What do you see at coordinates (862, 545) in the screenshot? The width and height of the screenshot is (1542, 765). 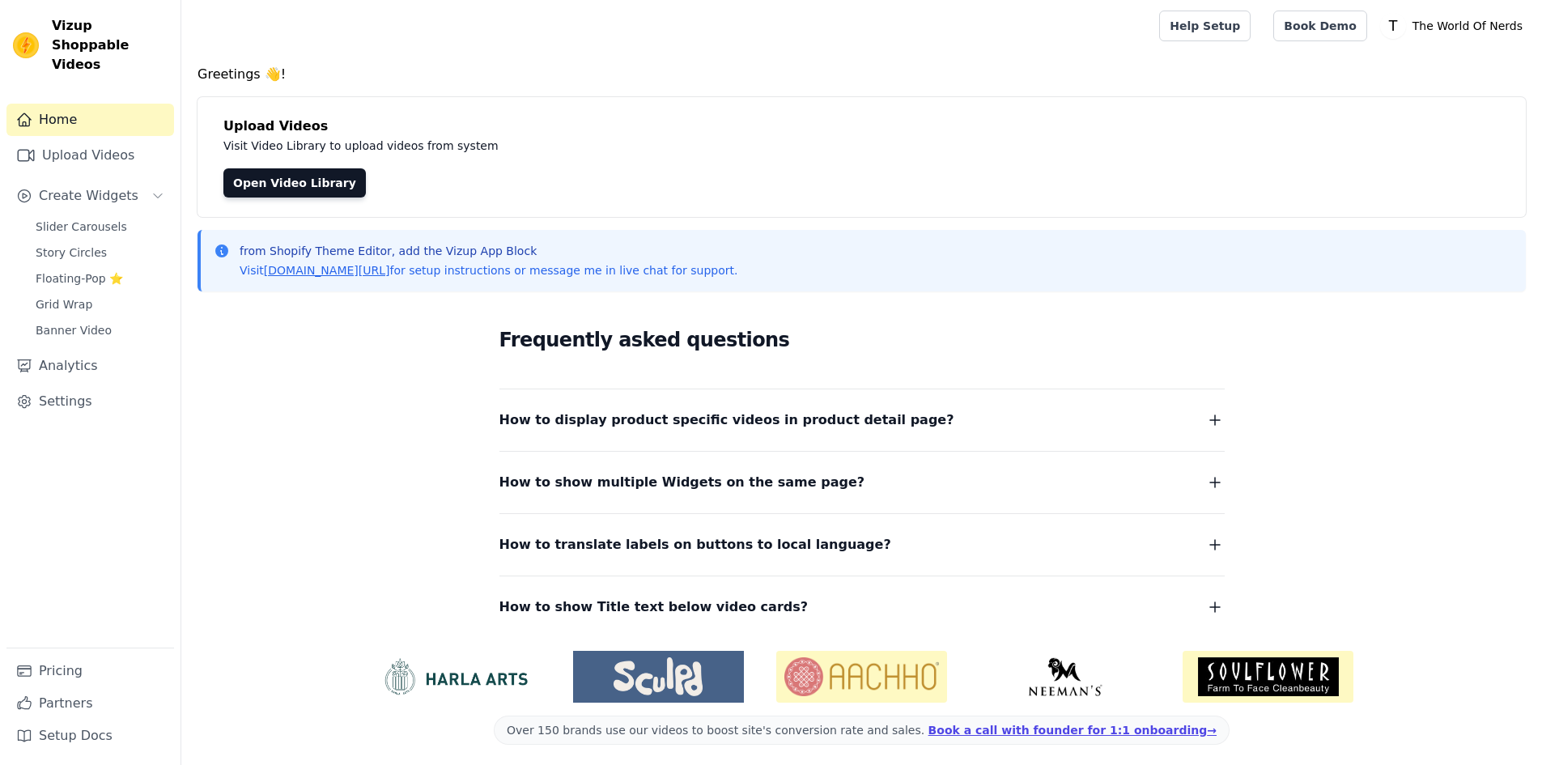 I see `button: How to translate labels on buttons to local language?` at bounding box center [862, 545].